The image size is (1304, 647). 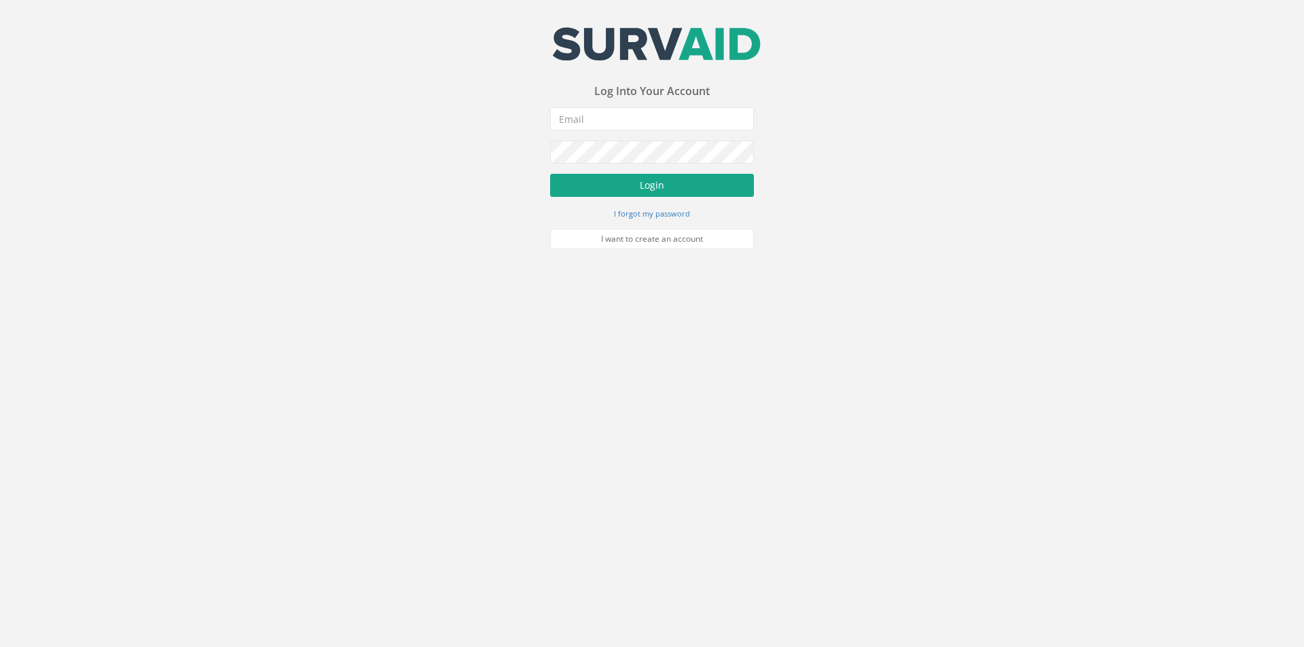 What do you see at coordinates (652, 119) in the screenshot?
I see `input: Email` at bounding box center [652, 119].